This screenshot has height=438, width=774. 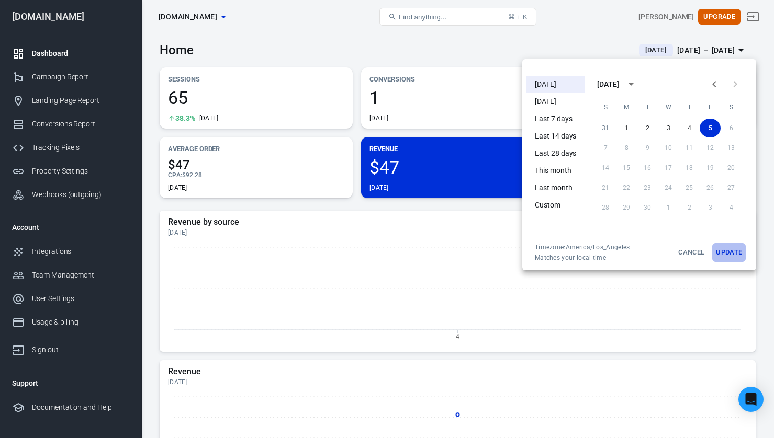 What do you see at coordinates (714, 84) in the screenshot?
I see `button: Previous month` at bounding box center [714, 84].